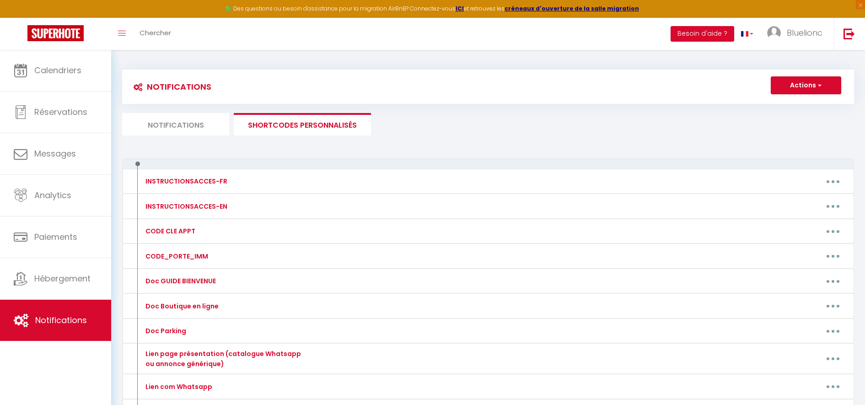 This screenshot has height=405, width=865. I want to click on strong: ICI, so click(460, 8).